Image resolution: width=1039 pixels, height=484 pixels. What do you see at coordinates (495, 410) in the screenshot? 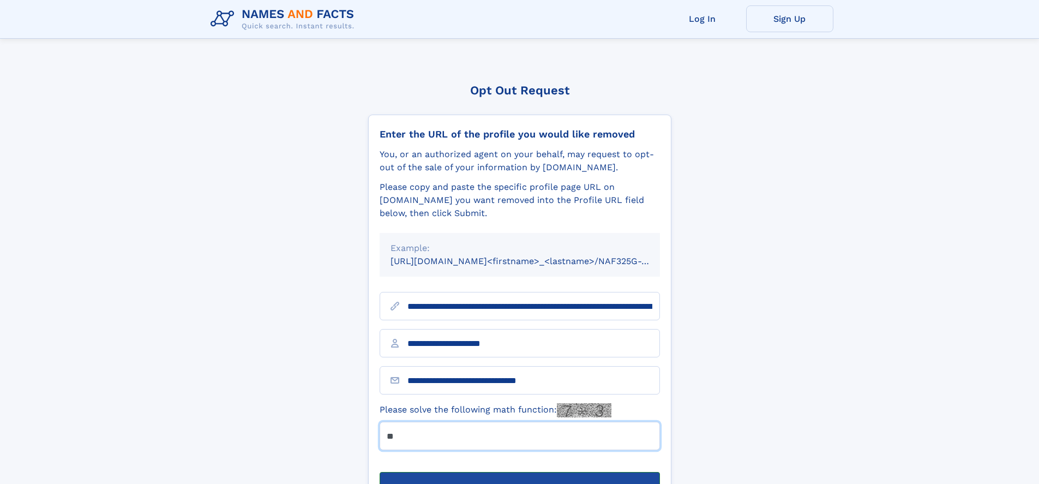
I see `label: Please solve the following math function:` at bounding box center [495, 410].